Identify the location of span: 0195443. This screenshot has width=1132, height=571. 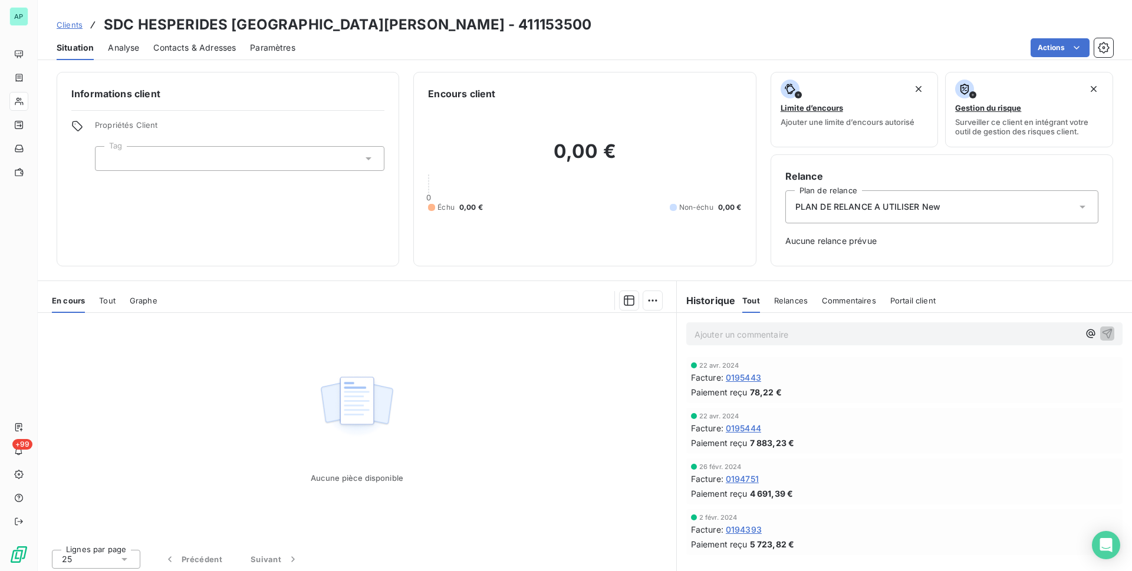
(743, 377).